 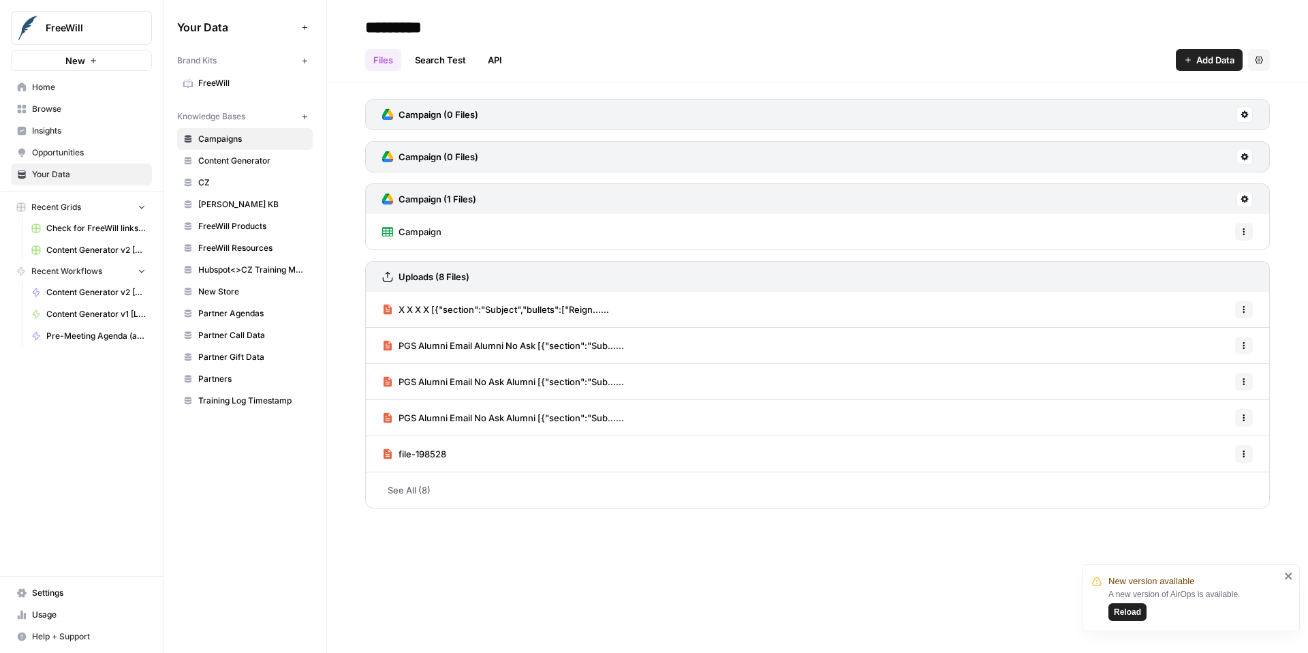 I want to click on a: Hubspot<>CZ Training Mapping, so click(x=245, y=270).